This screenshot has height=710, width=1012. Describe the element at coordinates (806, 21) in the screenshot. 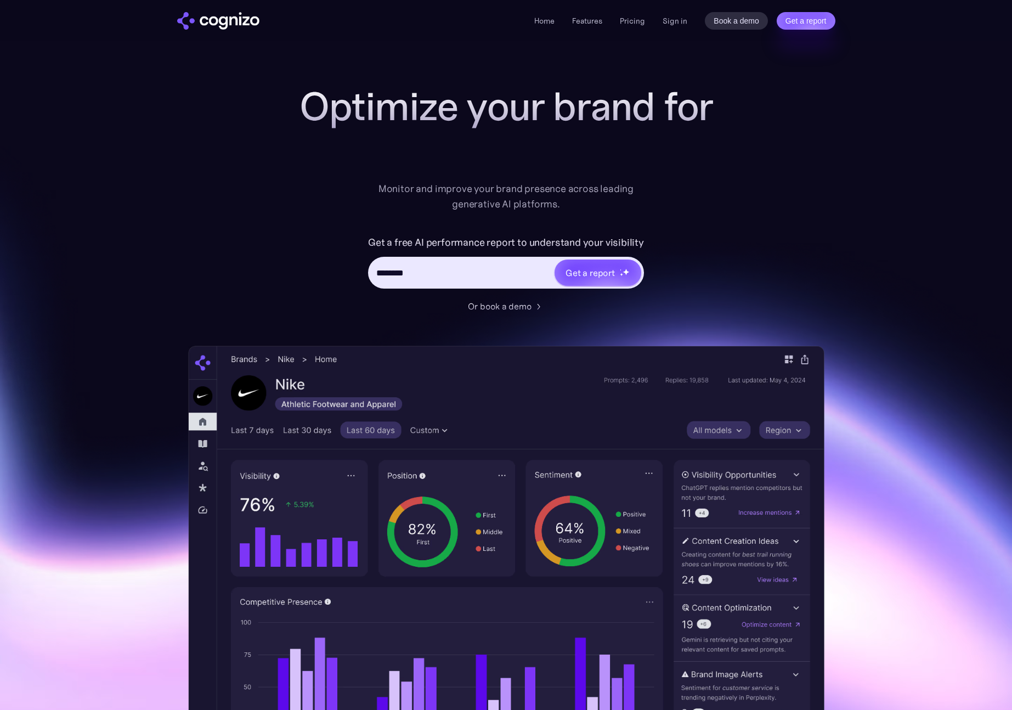

I see `a: Get a report` at that location.